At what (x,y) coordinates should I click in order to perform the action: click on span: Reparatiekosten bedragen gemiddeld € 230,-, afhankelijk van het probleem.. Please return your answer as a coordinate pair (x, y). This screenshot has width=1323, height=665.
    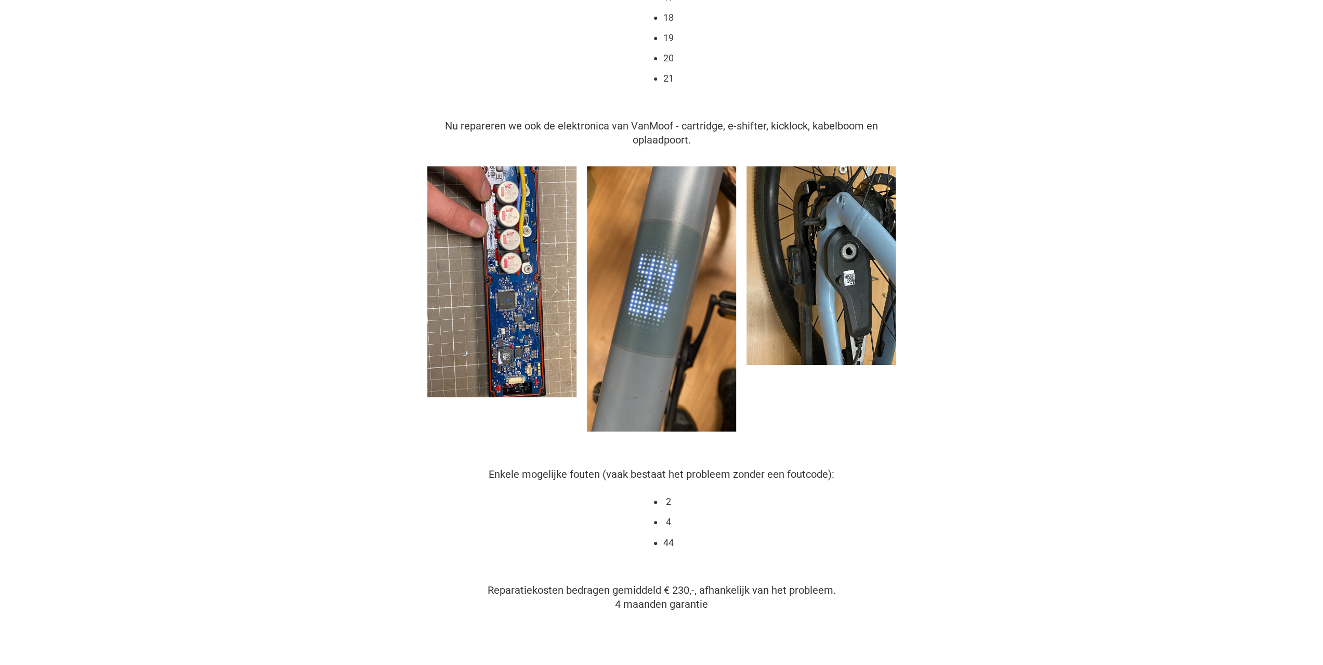
    Looking at the image, I should click on (662, 590).